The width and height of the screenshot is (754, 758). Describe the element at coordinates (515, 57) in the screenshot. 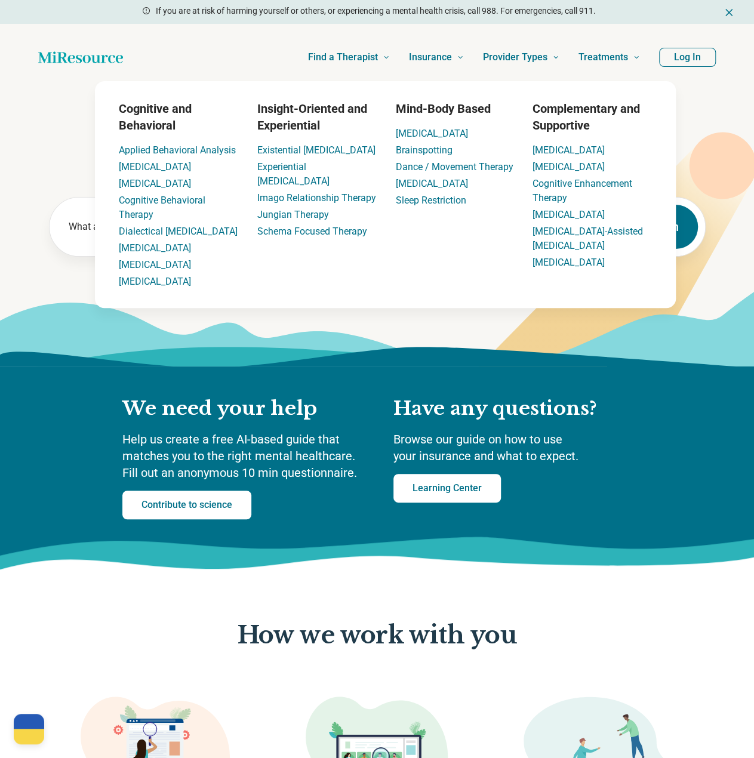

I see `span: Provider Types` at that location.